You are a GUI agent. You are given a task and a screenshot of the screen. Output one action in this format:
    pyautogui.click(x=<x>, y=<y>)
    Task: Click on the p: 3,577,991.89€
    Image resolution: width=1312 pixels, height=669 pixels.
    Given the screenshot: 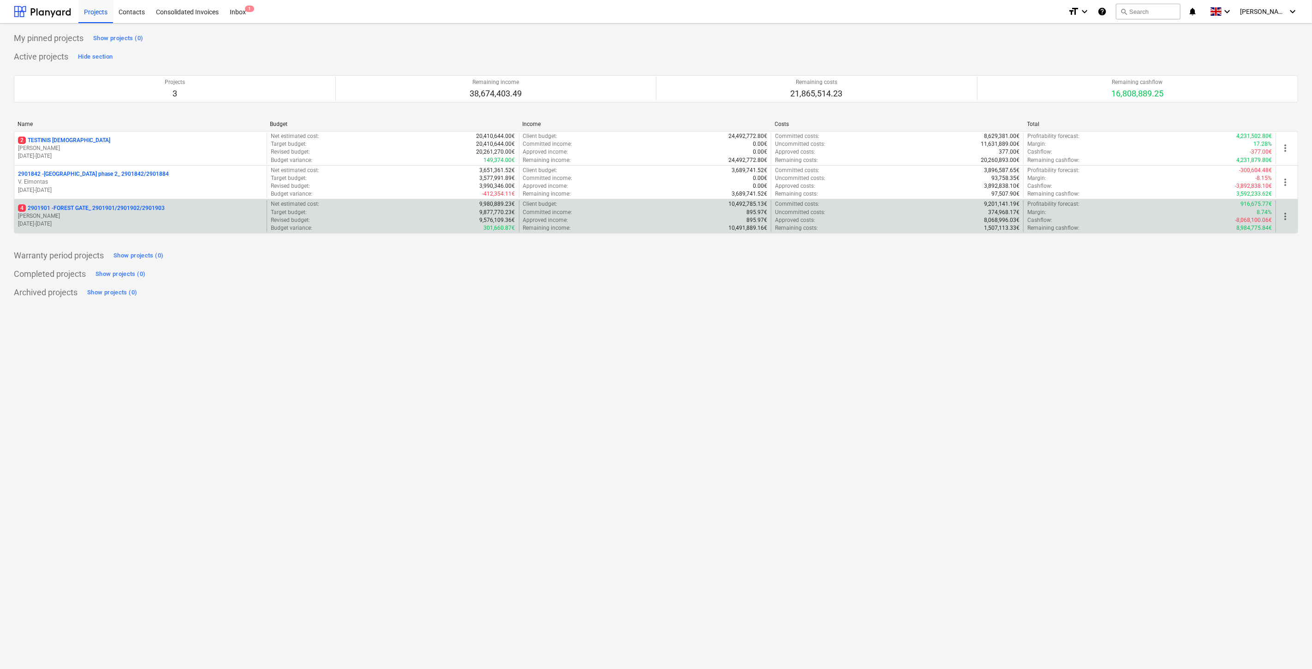 What is the action you would take?
    pyautogui.click(x=497, y=178)
    